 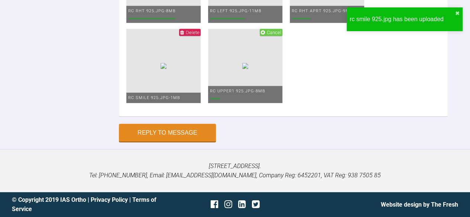 What do you see at coordinates (237, 91) in the screenshot?
I see `span: rc upper1 925.jpg - 8MB` at bounding box center [237, 91].